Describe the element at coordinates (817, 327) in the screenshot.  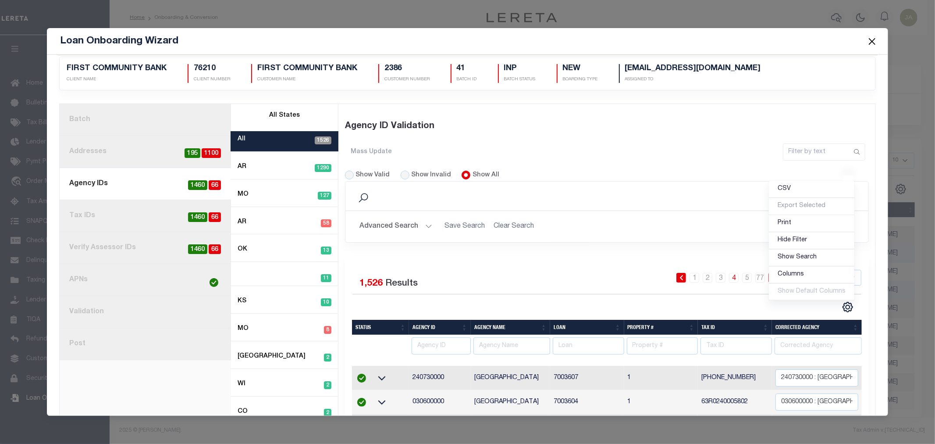
I see `th: Corrected Agency: activate to sort column ascending` at that location.